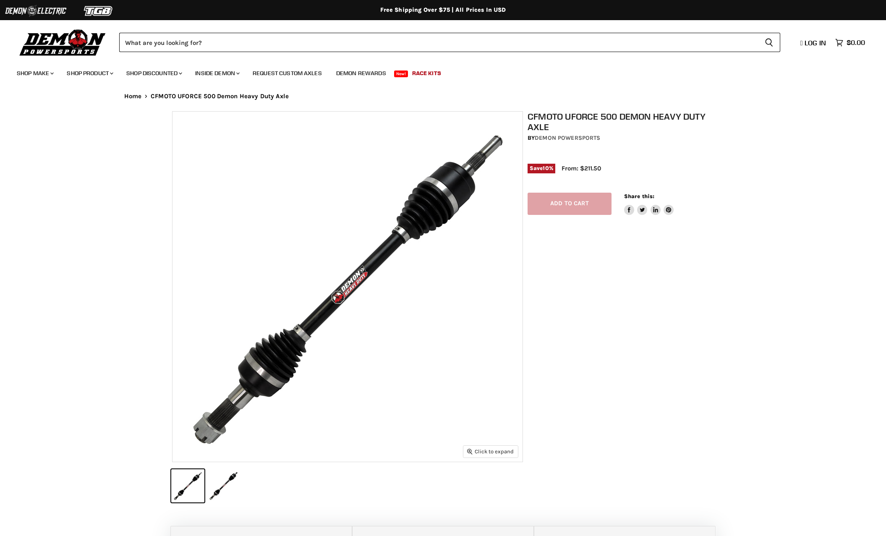  I want to click on div: by, so click(623, 138).